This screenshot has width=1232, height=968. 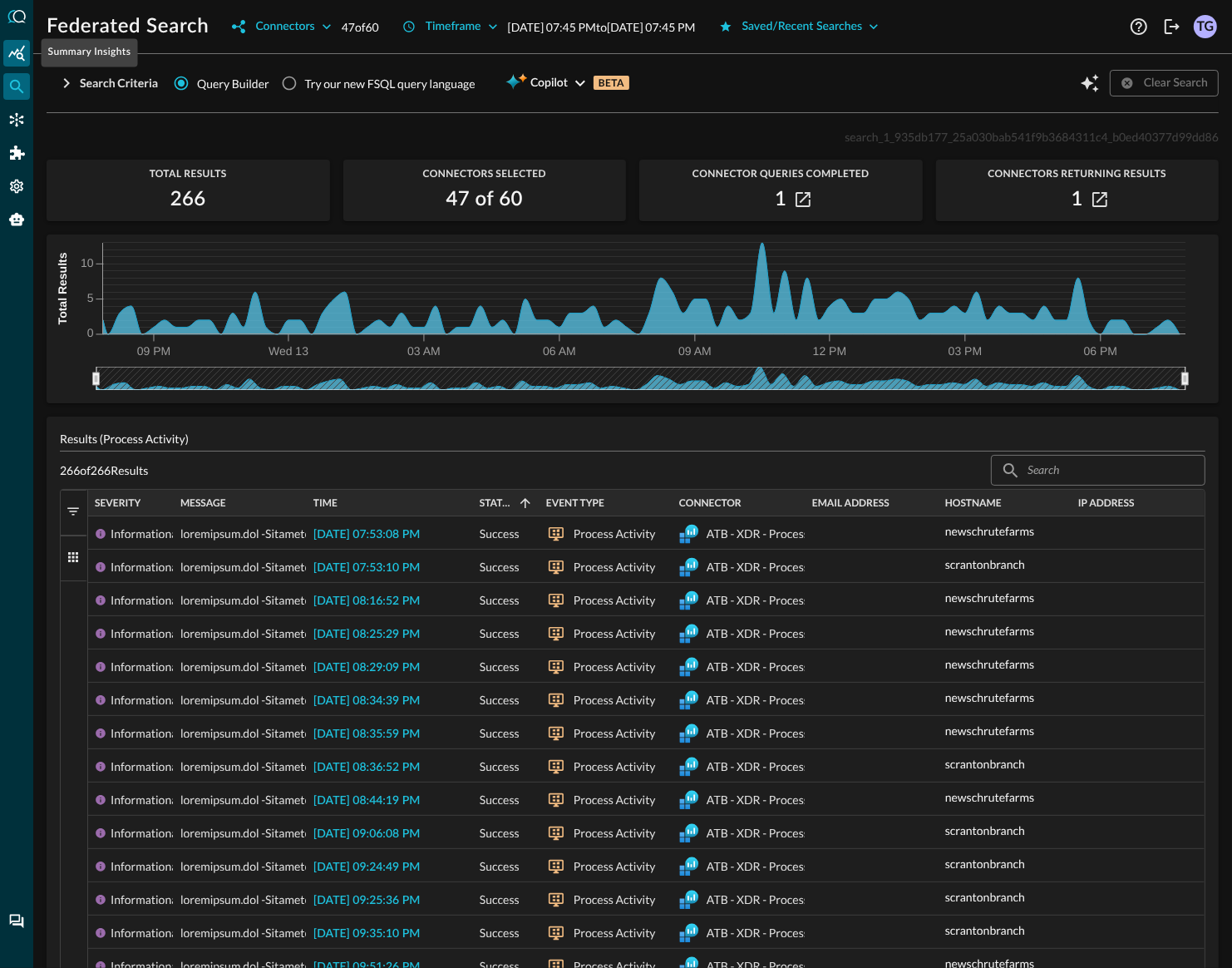 I want to click on div: Addons, so click(x=17, y=153).